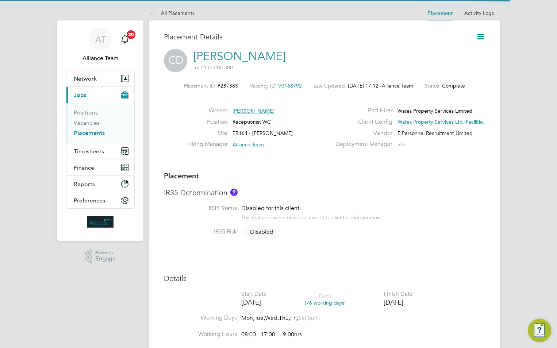 The height and width of the screenshot is (348, 557). I want to click on label: Last Updated, so click(329, 86).